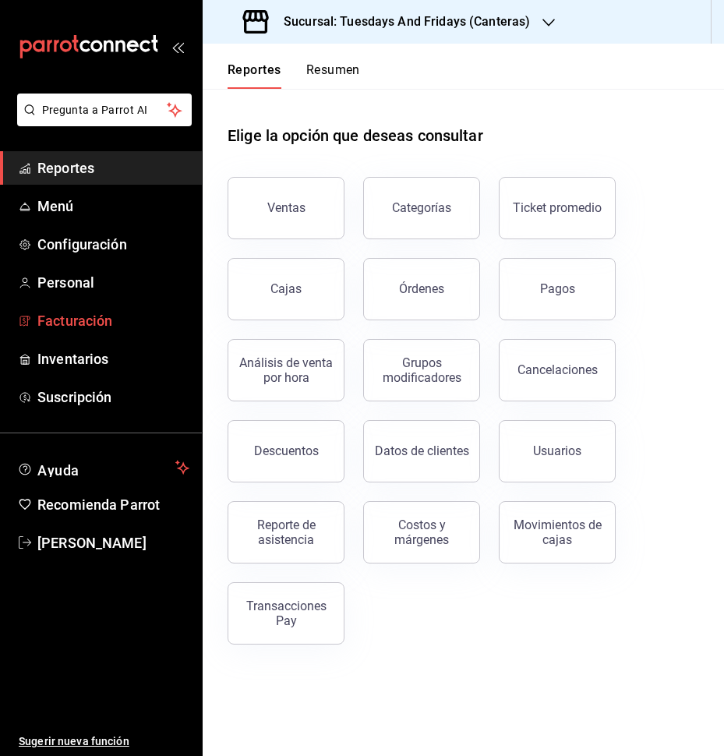  I want to click on div: Cancelaciones, so click(557, 369).